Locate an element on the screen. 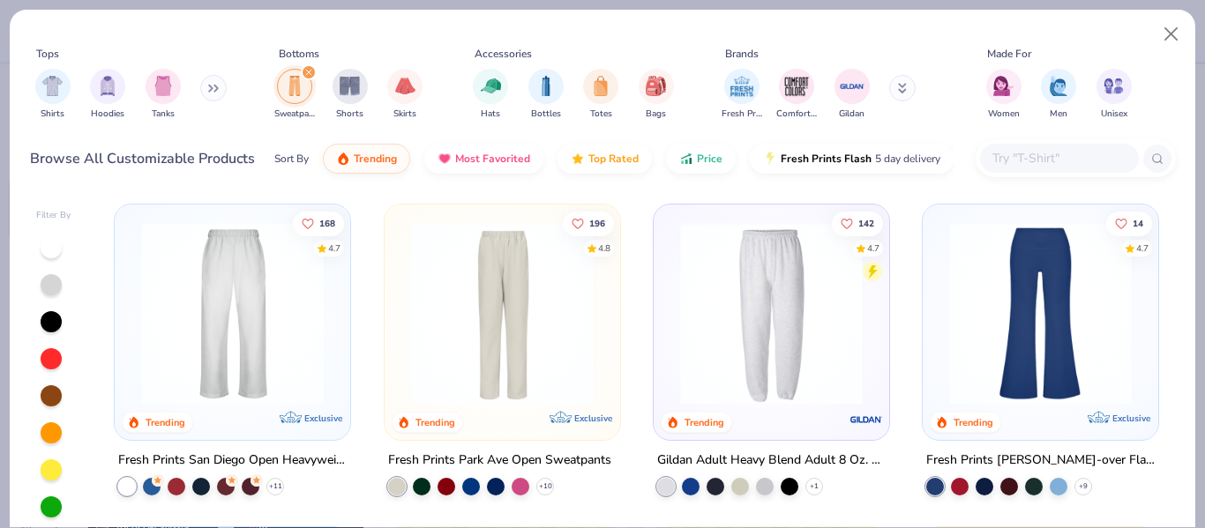 The width and height of the screenshot is (1205, 528). img: 13b9c606-79b1-4059-b439-68fabb1693f9 is located at coordinates (771, 313).